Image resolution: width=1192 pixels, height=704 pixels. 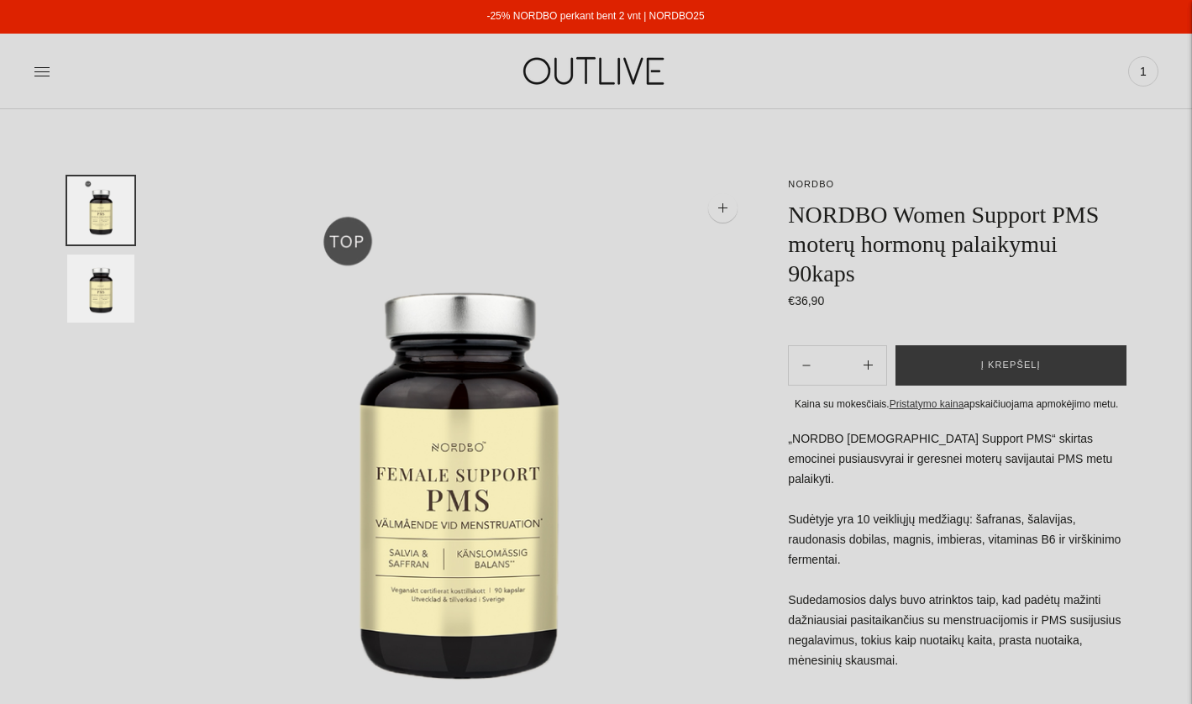 I want to click on button: Subtract product quantity, so click(x=868, y=365).